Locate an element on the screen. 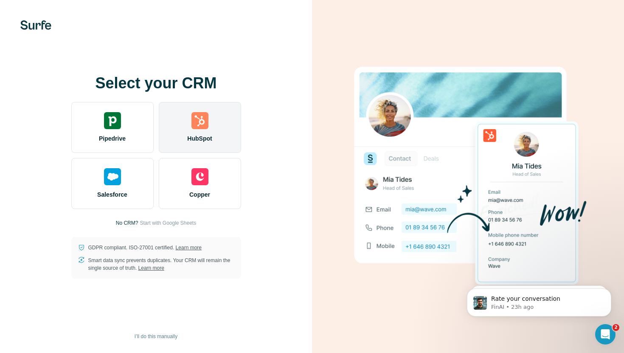 This screenshot has width=624, height=353. span: Start with Google Sheets is located at coordinates (168, 223).